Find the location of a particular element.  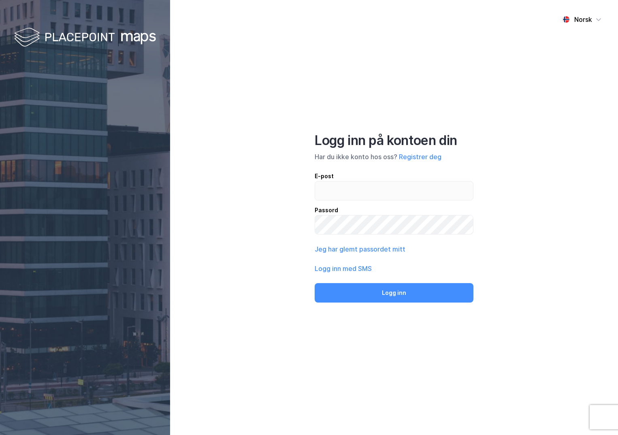

button: Logg inn med SMS is located at coordinates (343, 268).